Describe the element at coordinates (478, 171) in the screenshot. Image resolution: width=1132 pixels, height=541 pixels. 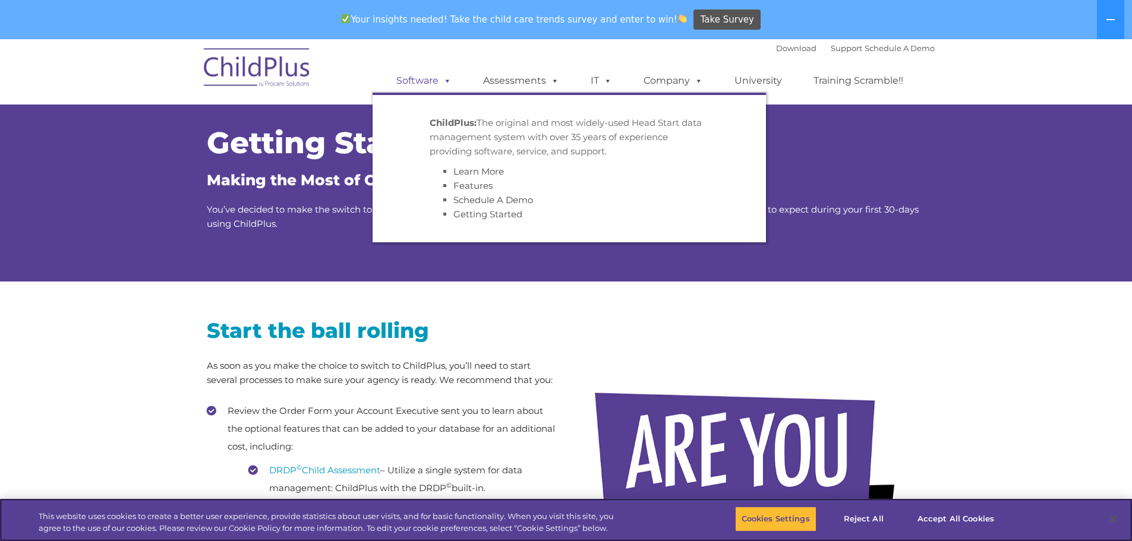
I see `a: Learn More` at that location.